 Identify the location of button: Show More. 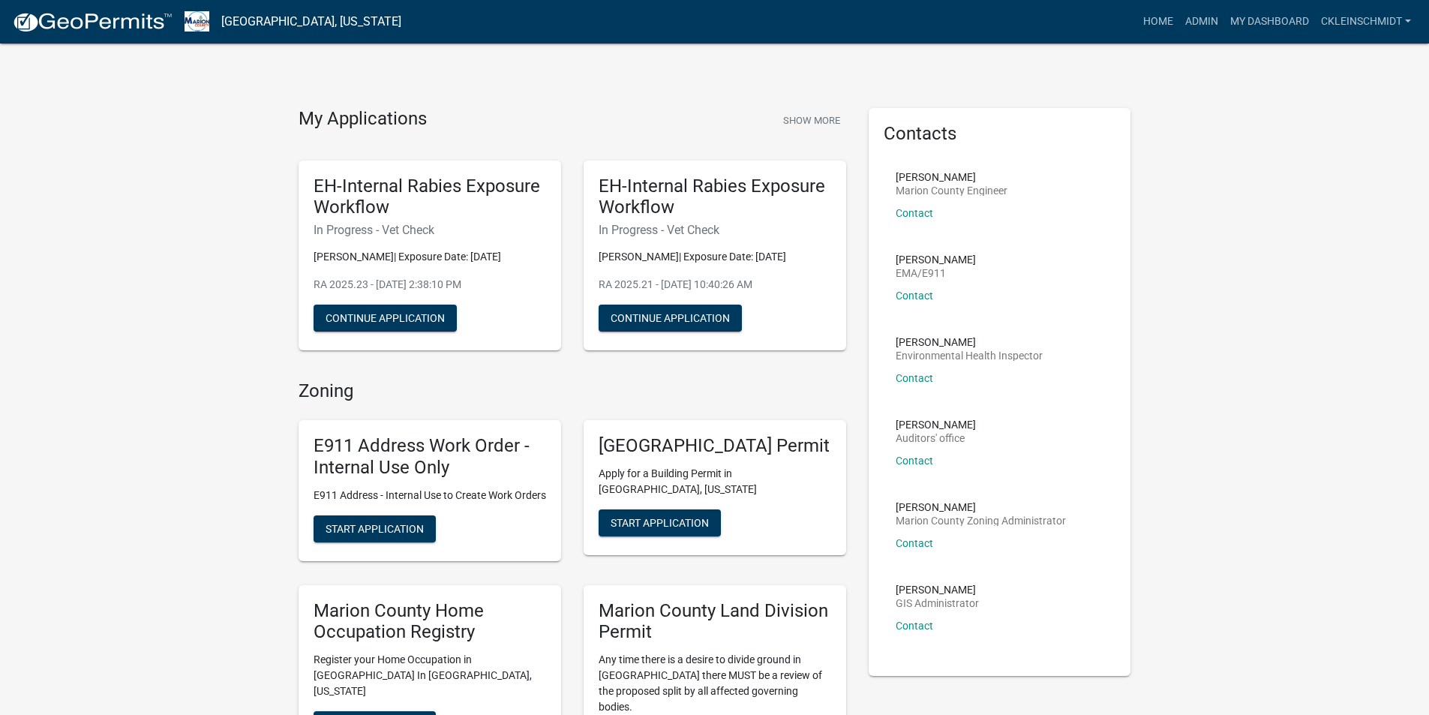
(812, 120).